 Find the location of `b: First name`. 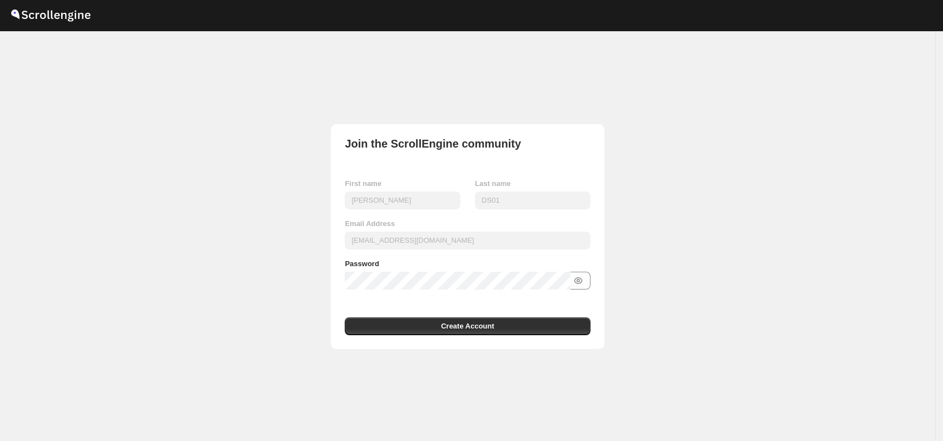

b: First name is located at coordinates (363, 183).